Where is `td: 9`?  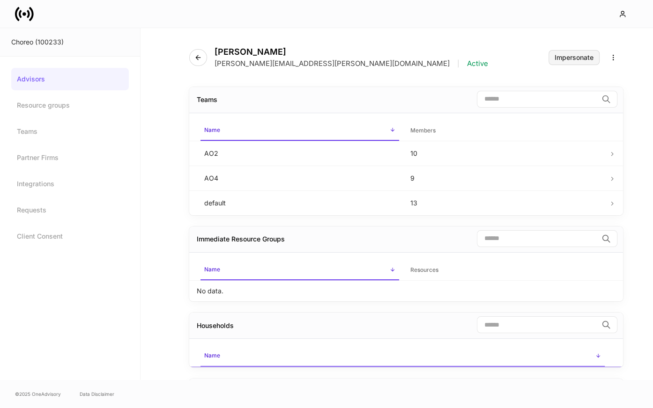 td: 9 is located at coordinates (506, 178).